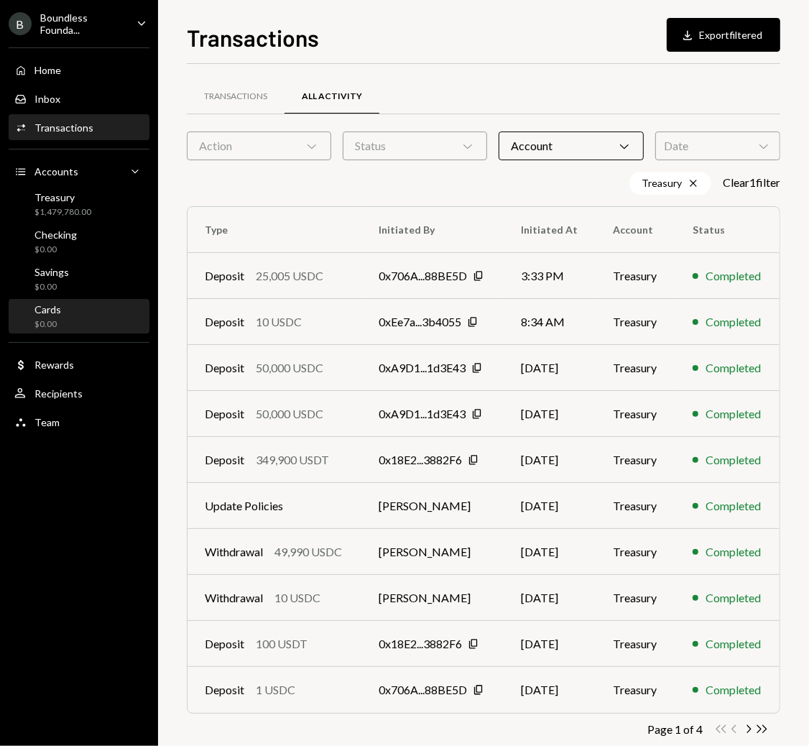 Image resolution: width=809 pixels, height=746 pixels. I want to click on a: Checking$0.00, so click(79, 241).